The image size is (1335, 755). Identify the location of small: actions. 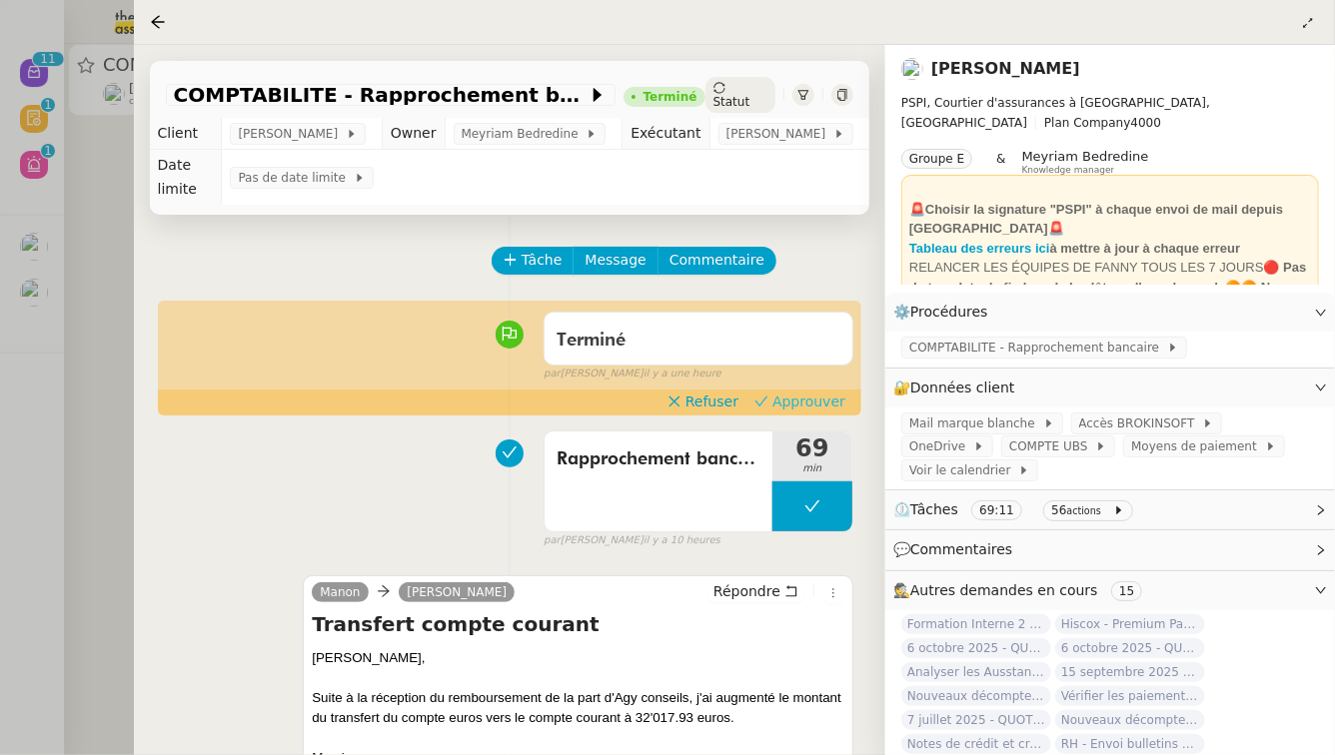
(1084, 510).